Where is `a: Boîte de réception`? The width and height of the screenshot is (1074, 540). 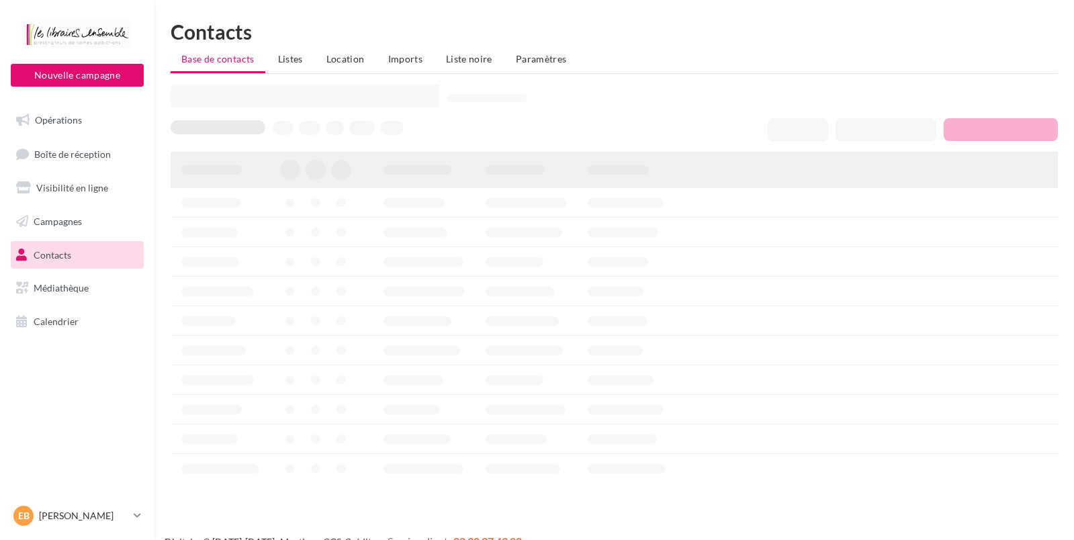 a: Boîte de réception is located at coordinates (77, 154).